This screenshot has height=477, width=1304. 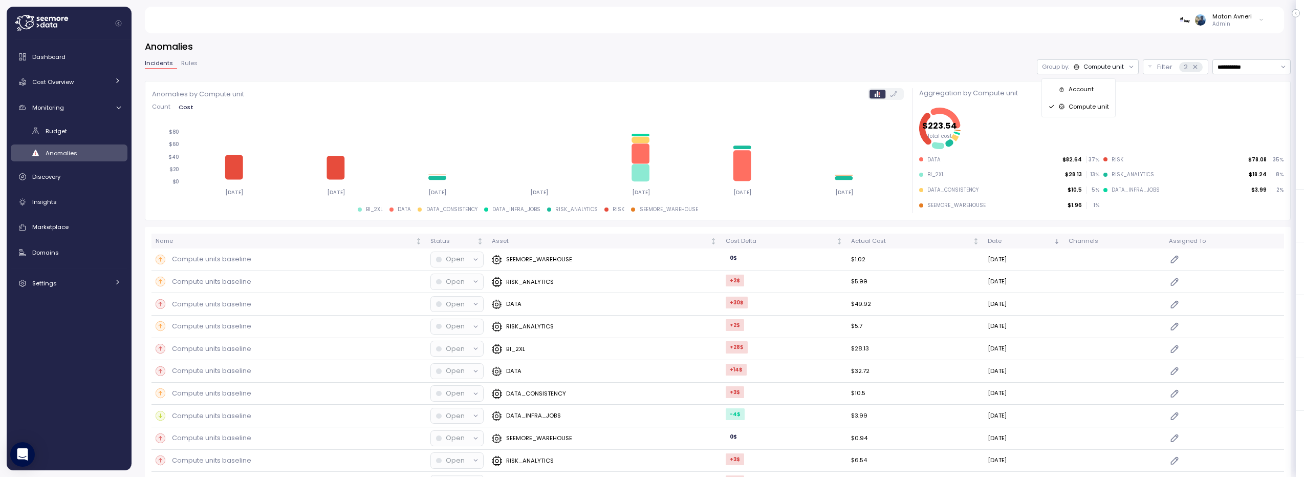 What do you see at coordinates (45, 283) in the screenshot?
I see `span: Settings` at bounding box center [45, 283].